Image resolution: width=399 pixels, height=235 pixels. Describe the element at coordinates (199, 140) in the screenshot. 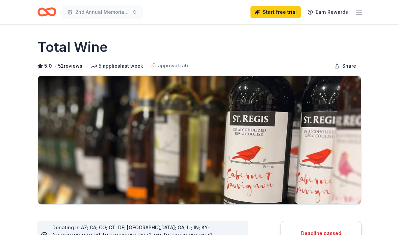

I see `img: Image for Total Wine` at that location.